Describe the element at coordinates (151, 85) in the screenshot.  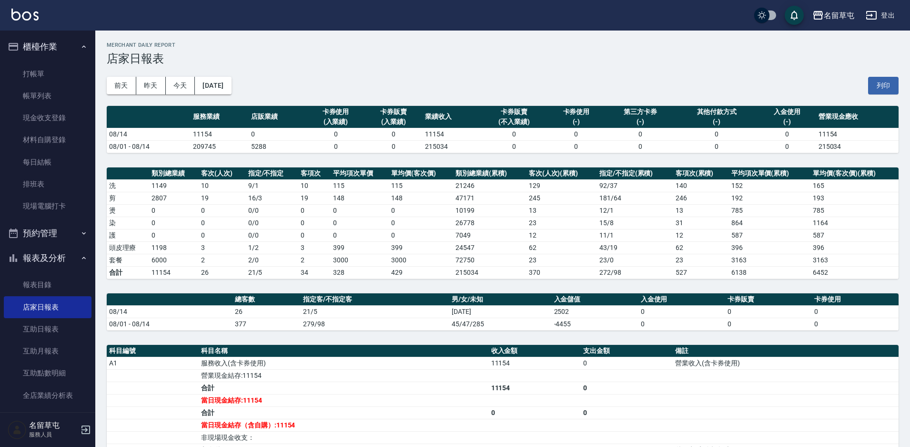
I see `button: 昨天` at that location.